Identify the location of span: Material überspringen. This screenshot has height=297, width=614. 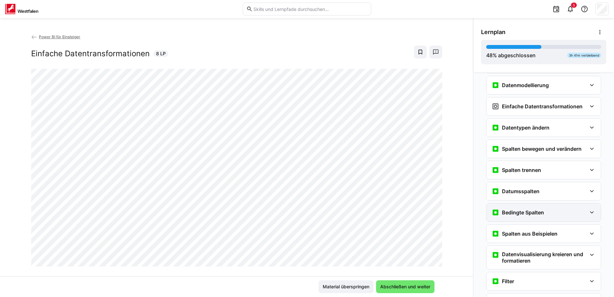
(346, 286).